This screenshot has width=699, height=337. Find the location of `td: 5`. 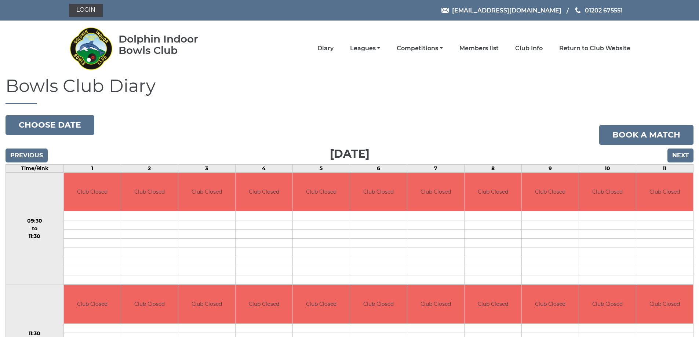

td: 5 is located at coordinates (321, 168).